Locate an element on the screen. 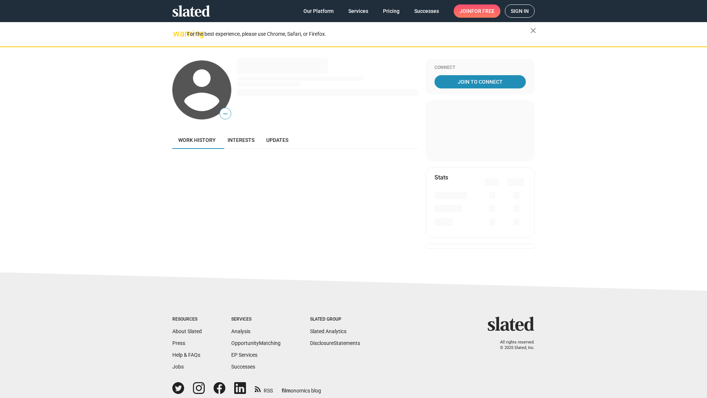  span: Work history is located at coordinates (197, 140).